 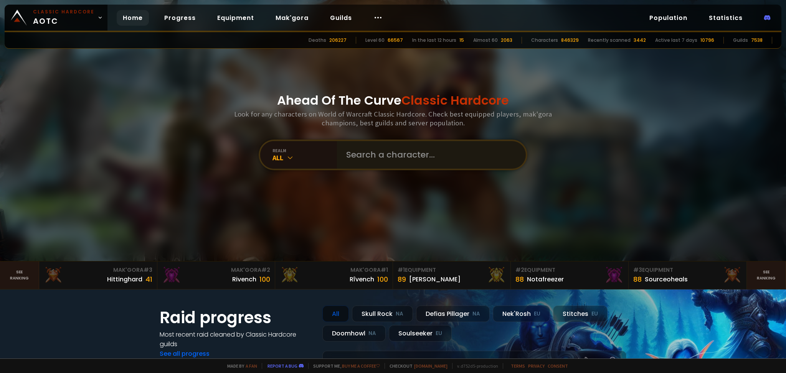 What do you see at coordinates (216, 276) in the screenshot?
I see `a: Mak'Gora#2Rivench100` at bounding box center [216, 276].